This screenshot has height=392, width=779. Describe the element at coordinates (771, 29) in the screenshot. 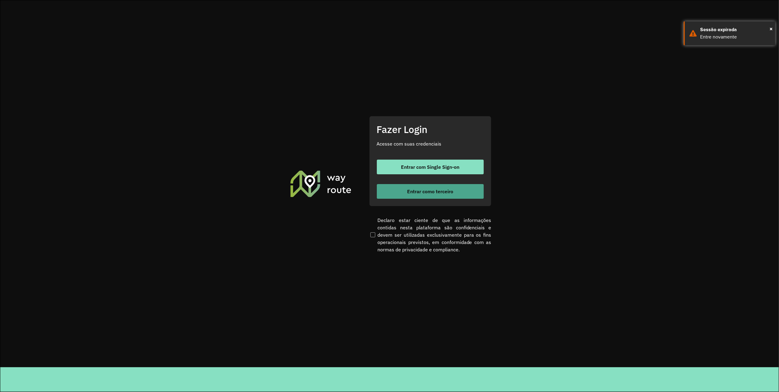

I see `button: Close` at that location.